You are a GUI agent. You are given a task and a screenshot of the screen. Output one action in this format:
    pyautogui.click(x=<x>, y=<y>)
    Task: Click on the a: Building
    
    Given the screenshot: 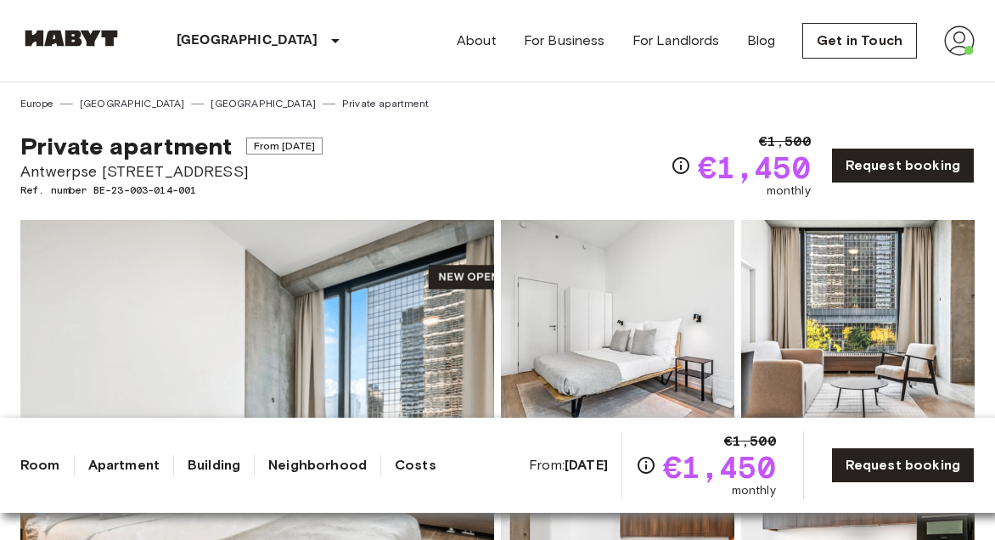 What is the action you would take?
    pyautogui.click(x=214, y=465)
    